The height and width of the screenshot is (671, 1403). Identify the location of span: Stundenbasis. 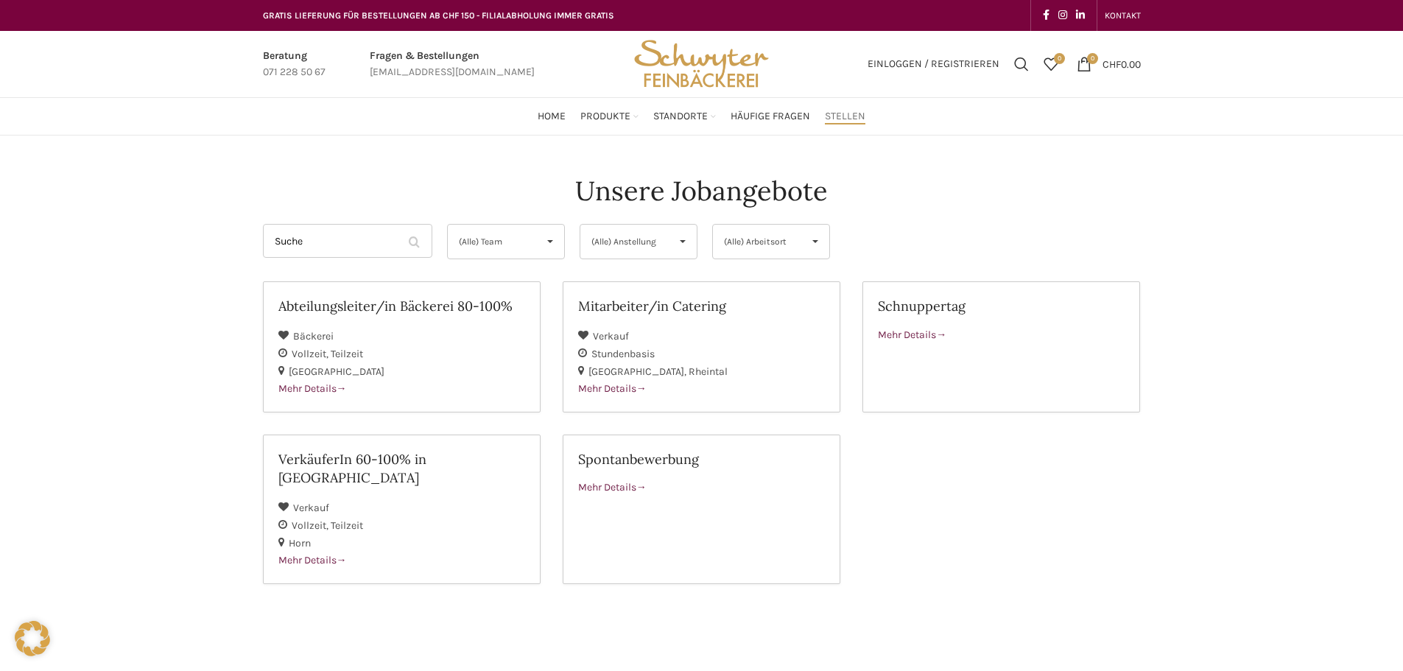
(623, 354).